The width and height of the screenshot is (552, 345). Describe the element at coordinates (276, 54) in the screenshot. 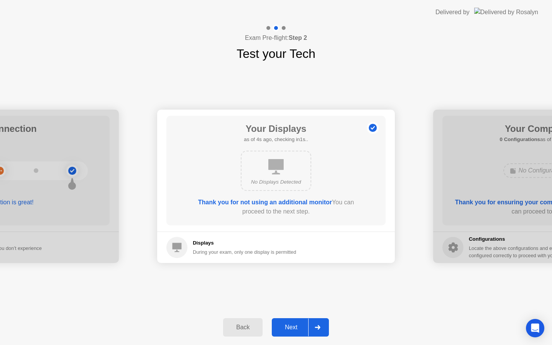

I see `h1: Test your Tech` at that location.